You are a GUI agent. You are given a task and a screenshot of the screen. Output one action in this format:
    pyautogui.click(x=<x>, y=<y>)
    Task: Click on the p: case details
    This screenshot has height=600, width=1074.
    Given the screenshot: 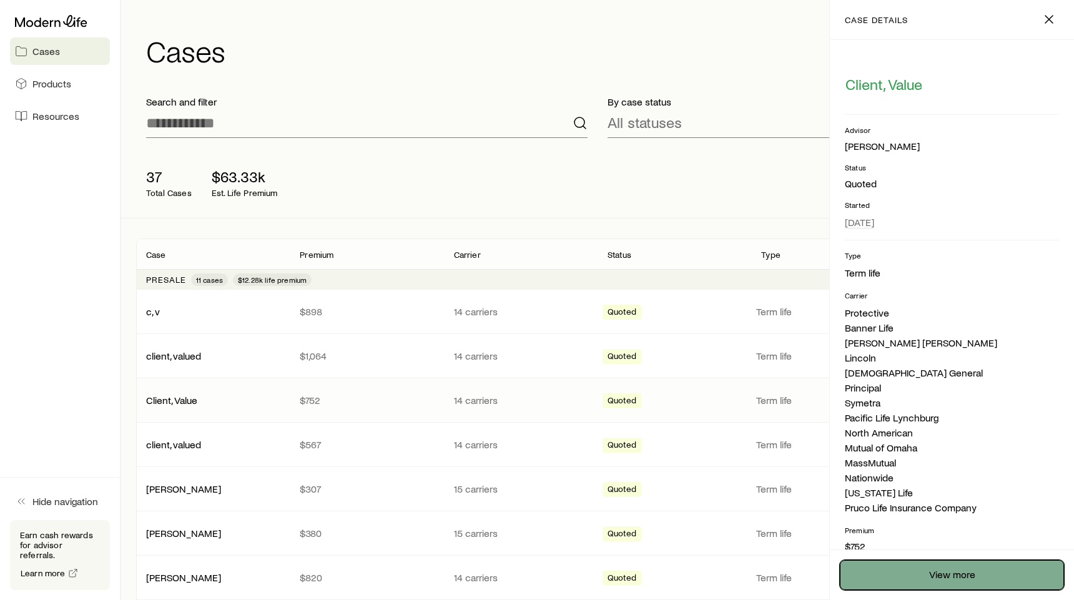 What is the action you would take?
    pyautogui.click(x=876, y=20)
    